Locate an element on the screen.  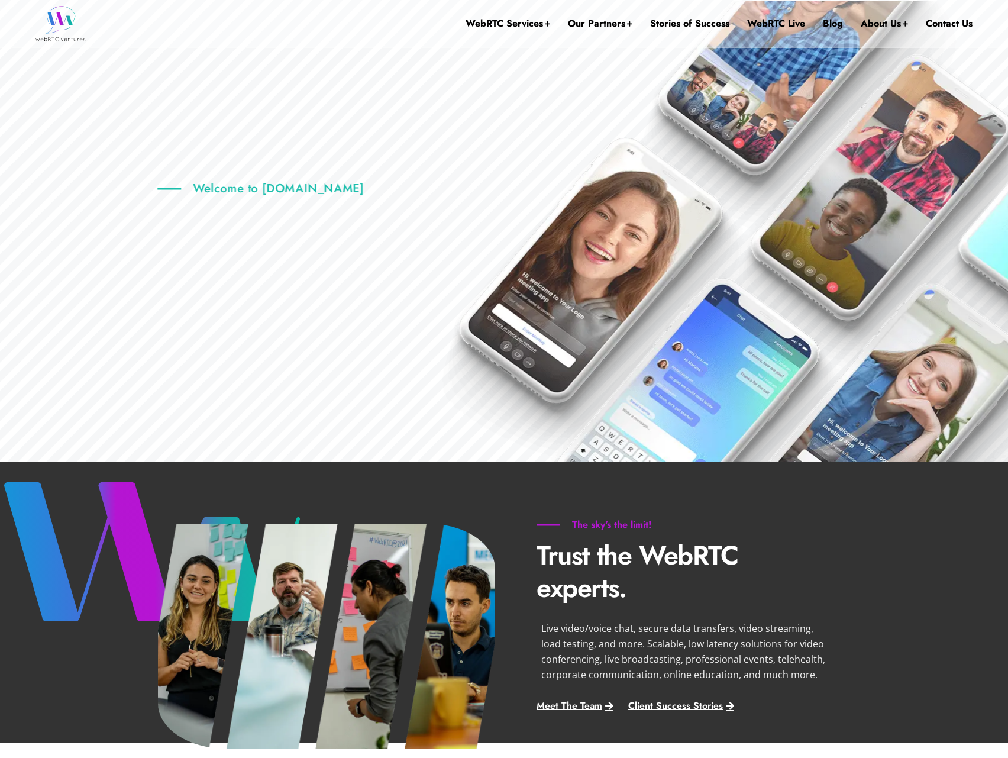
h6: The sky's the limit! is located at coordinates (612, 525).